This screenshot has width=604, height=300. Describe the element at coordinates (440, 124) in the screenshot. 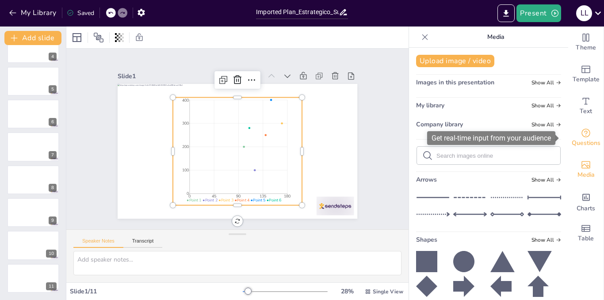

I see `span: Company library` at that location.